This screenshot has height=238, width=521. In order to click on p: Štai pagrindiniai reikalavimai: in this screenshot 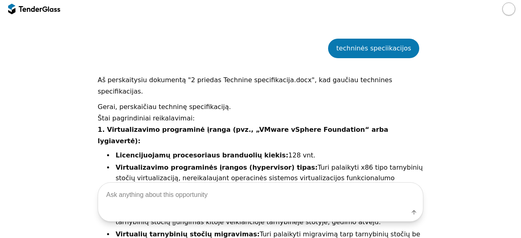, I will do `click(261, 119)`.